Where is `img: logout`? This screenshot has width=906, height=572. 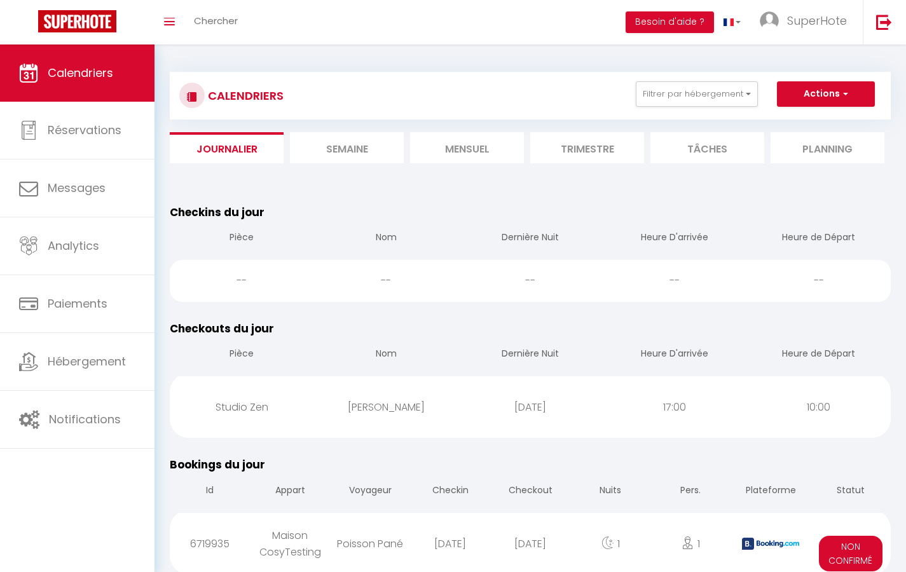 img: logout is located at coordinates (884, 22).